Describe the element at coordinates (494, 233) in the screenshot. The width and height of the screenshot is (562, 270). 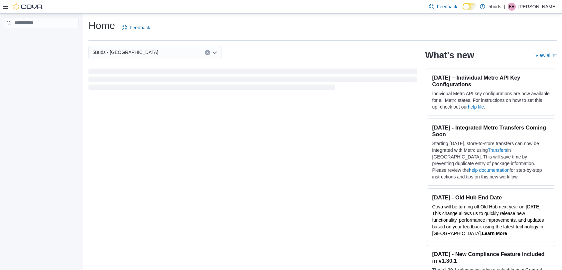
I see `strong: Learn More` at that location.